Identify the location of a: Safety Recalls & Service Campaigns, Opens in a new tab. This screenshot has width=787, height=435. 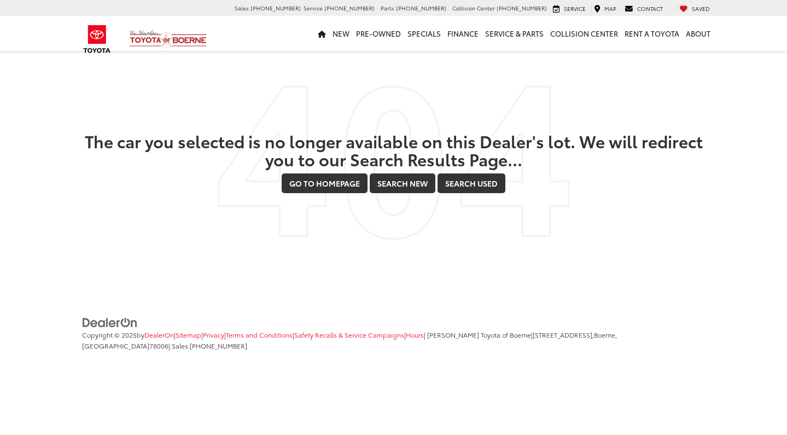
(349, 334).